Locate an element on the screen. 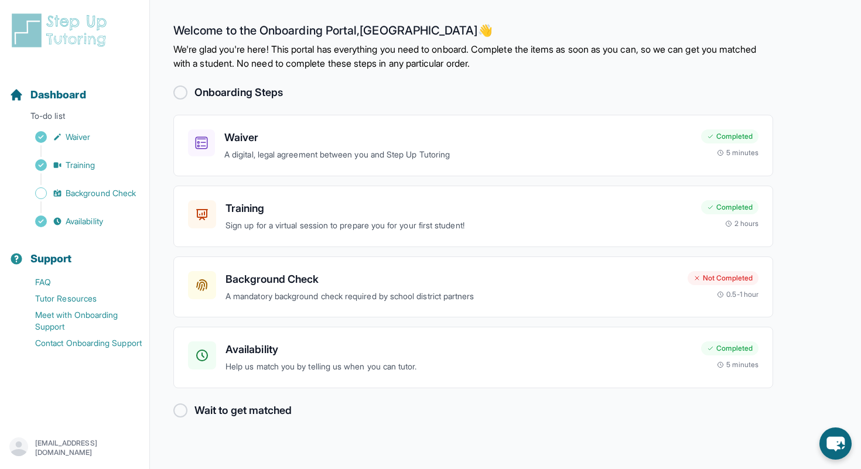 The image size is (861, 469). p: A mandatory background check required by school district partners is located at coordinates (452, 296).